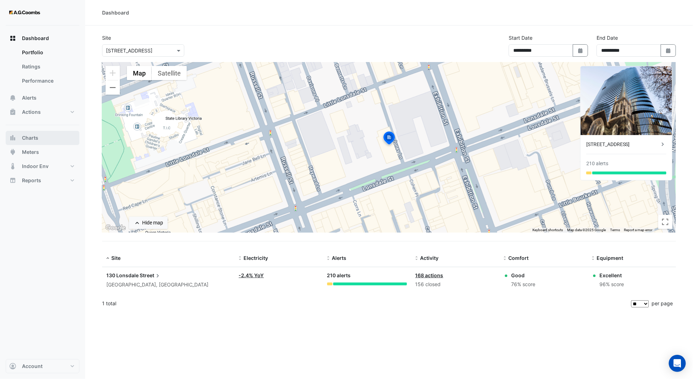 The image size is (693, 379). I want to click on a: Performance, so click(48, 81).